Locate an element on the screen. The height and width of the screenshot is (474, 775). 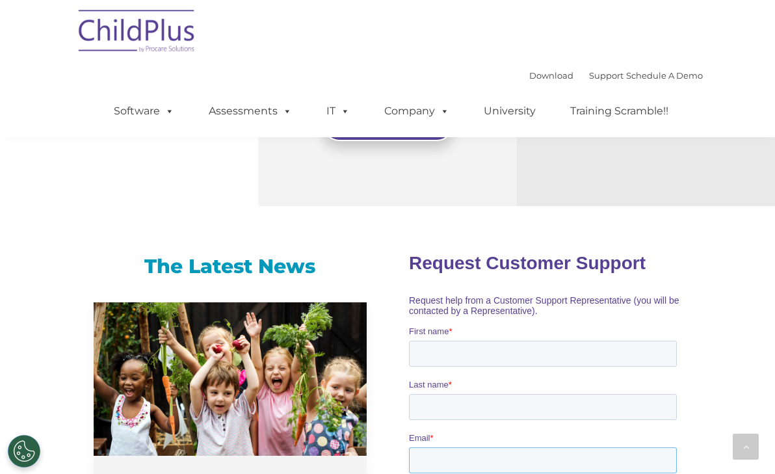
a: Training Scramble!! is located at coordinates (619, 111).